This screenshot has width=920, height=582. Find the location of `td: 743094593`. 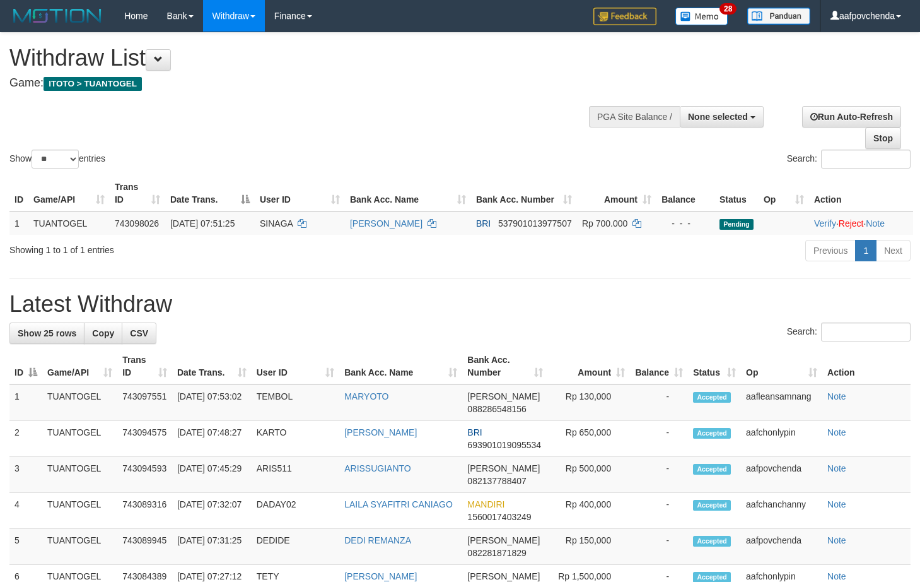

td: 743094593 is located at coordinates (144, 474).